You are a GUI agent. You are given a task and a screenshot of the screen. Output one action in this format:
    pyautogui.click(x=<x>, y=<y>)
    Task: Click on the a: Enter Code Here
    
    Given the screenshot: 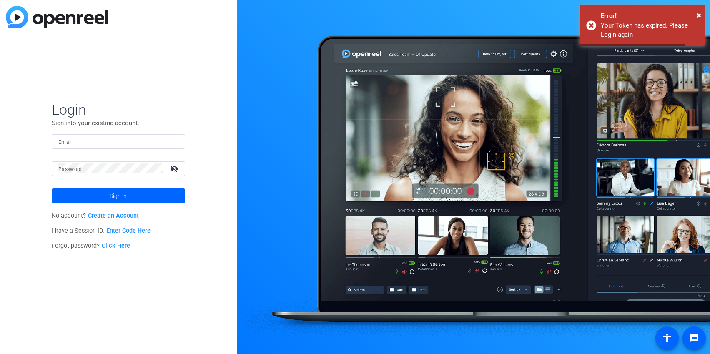 What is the action you would take?
    pyautogui.click(x=128, y=231)
    